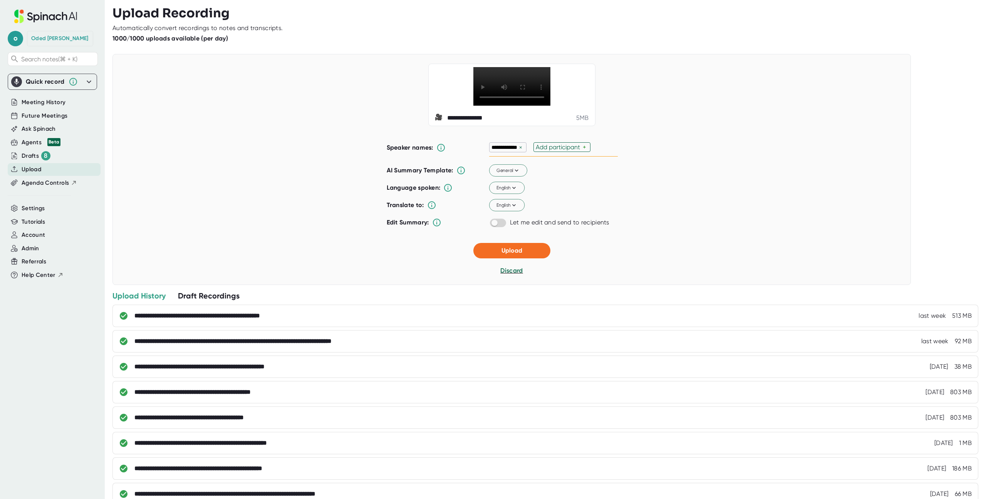  Describe the element at coordinates (405, 205) in the screenshot. I see `b: Translate to:` at that location.